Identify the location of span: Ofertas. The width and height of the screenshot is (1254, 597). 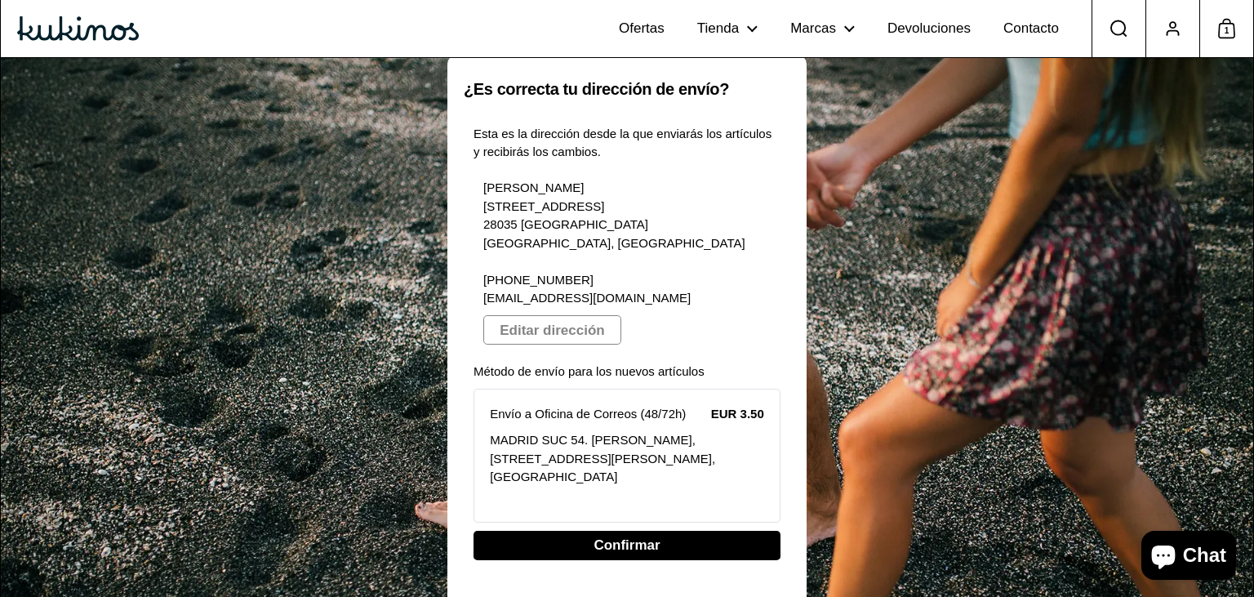
(642, 29).